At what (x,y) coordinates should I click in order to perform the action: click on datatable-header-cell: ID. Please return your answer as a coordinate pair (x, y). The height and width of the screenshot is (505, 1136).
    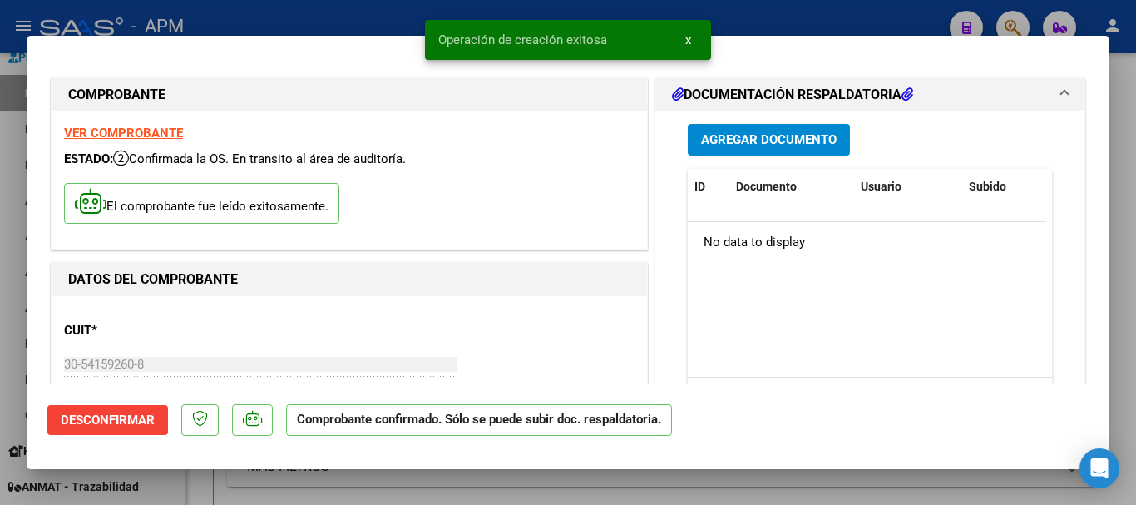
    Looking at the image, I should click on (709, 186).